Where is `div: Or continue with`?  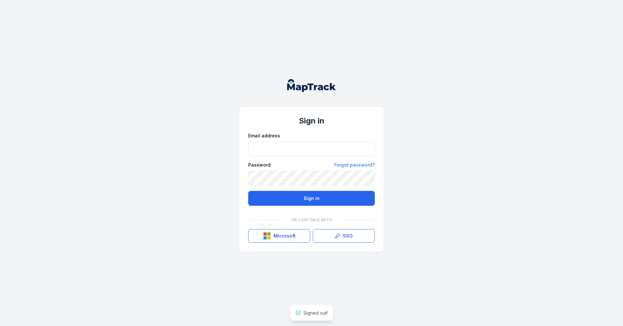 div: Or continue with is located at coordinates (311, 220).